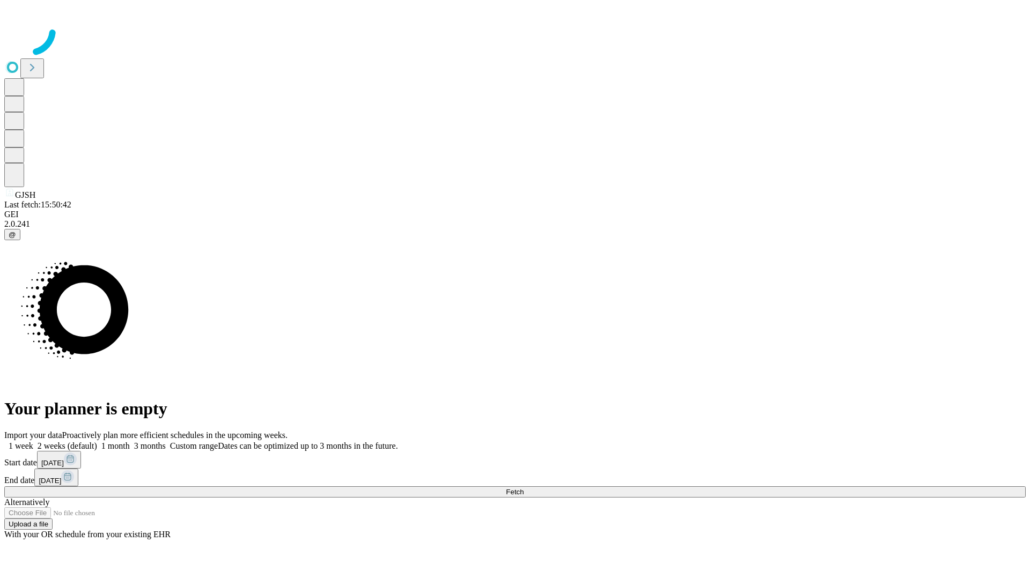 The image size is (1030, 579). I want to click on span: GJSH, so click(25, 195).